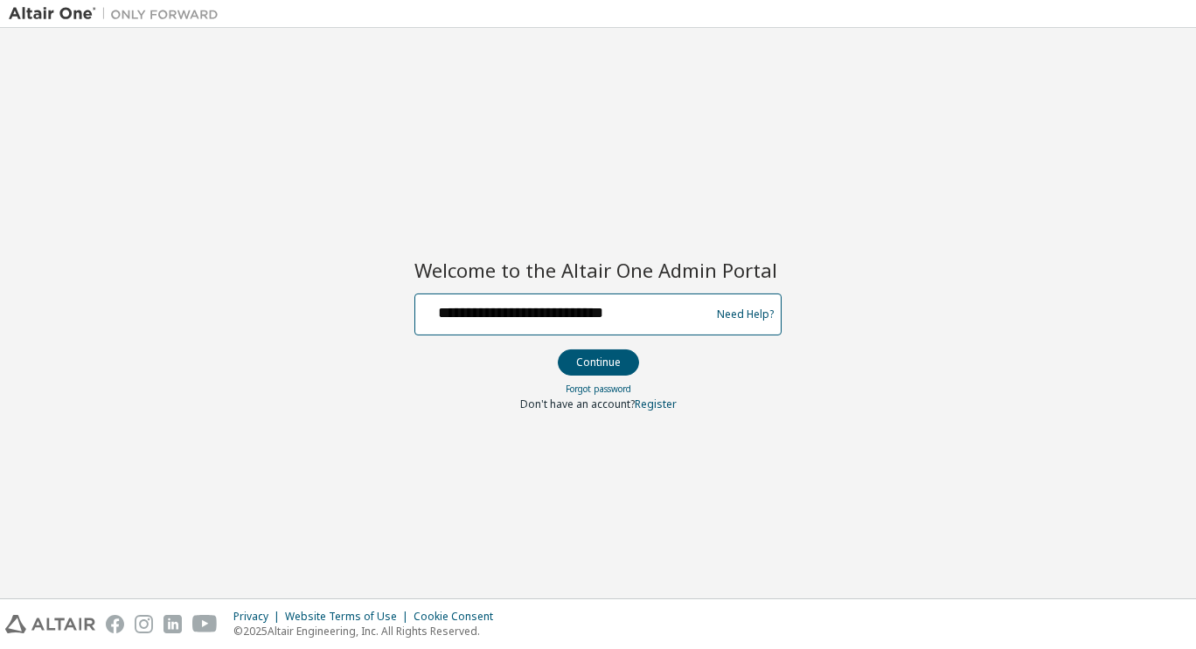 This screenshot has width=1196, height=649. Describe the element at coordinates (50, 624) in the screenshot. I see `img: altair_logo.svg` at that location.